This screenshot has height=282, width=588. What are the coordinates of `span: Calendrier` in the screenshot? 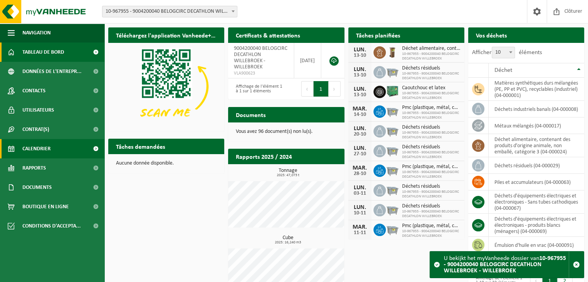 It's located at (36, 149).